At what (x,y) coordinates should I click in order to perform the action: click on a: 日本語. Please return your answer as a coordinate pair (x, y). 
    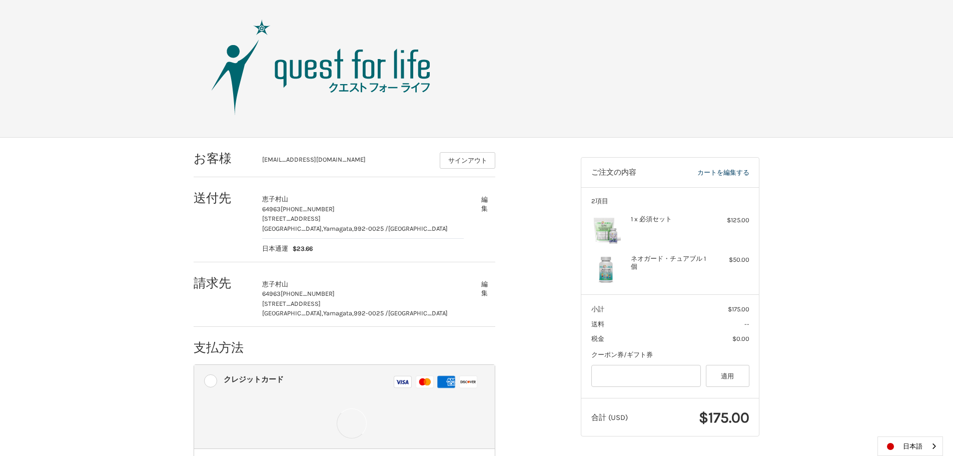
    Looking at the image, I should click on (910, 446).